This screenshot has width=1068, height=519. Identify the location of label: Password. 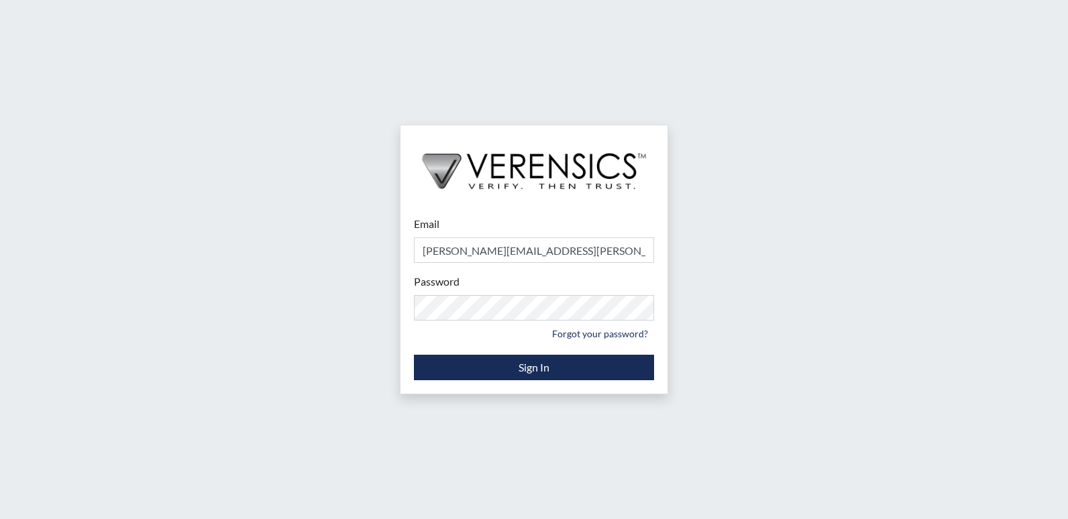
(437, 282).